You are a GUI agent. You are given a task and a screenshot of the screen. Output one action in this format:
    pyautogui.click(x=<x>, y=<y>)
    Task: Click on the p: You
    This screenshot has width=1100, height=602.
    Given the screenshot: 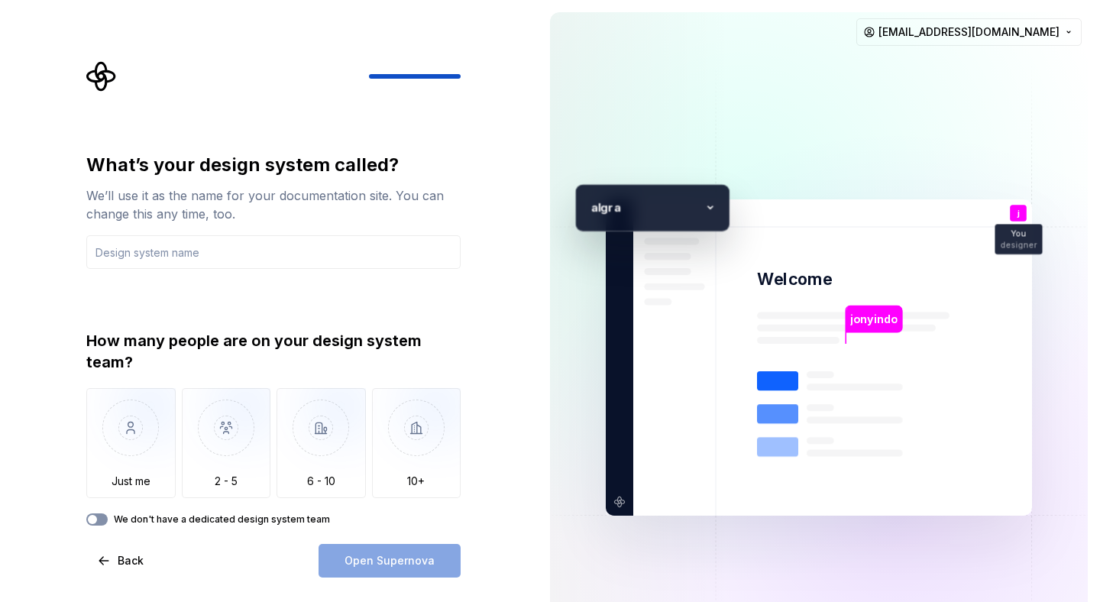 What is the action you would take?
    pyautogui.click(x=1018, y=234)
    